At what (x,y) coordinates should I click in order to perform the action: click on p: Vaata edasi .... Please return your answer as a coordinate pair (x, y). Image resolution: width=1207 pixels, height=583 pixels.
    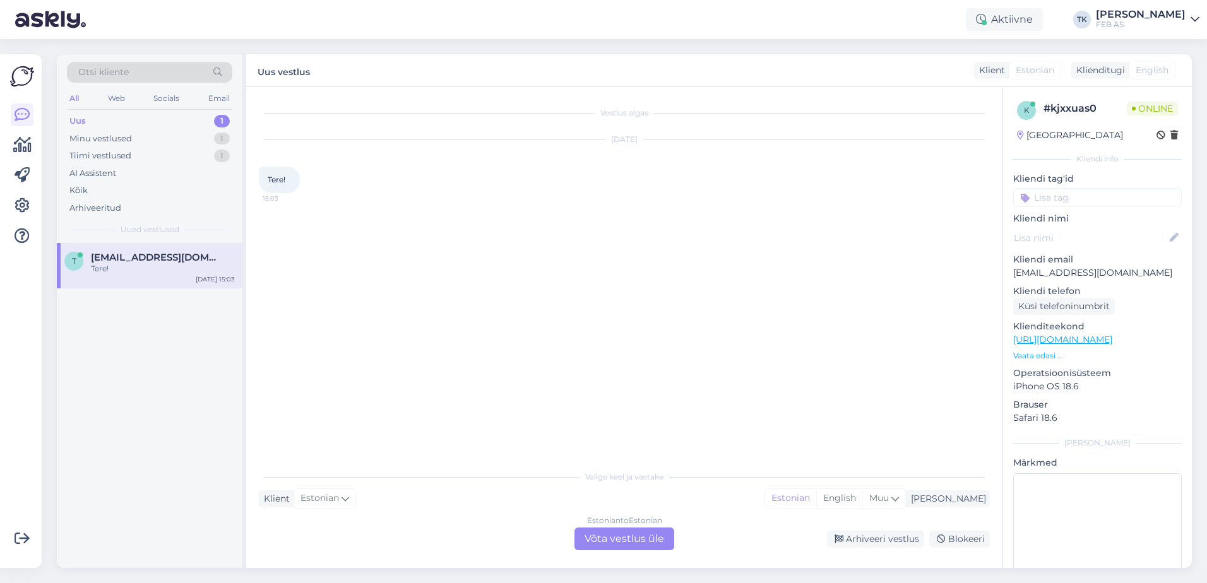
    Looking at the image, I should click on (1097, 356).